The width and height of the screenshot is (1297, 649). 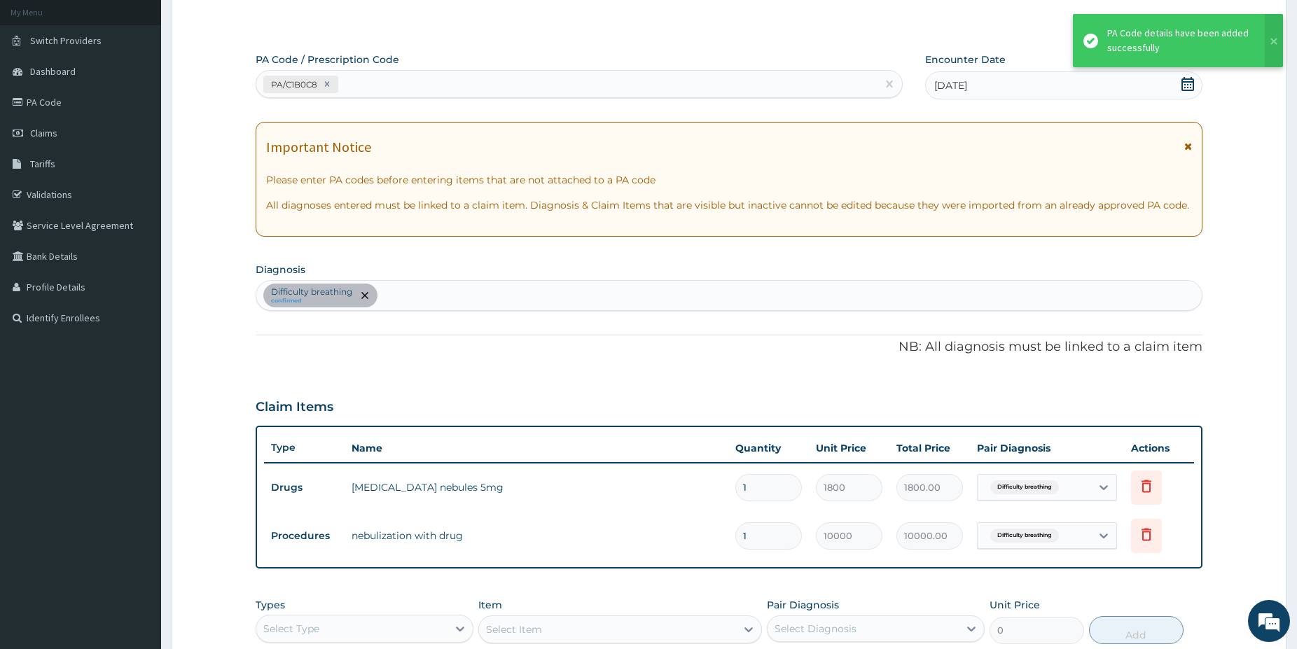 I want to click on label: Types, so click(x=270, y=605).